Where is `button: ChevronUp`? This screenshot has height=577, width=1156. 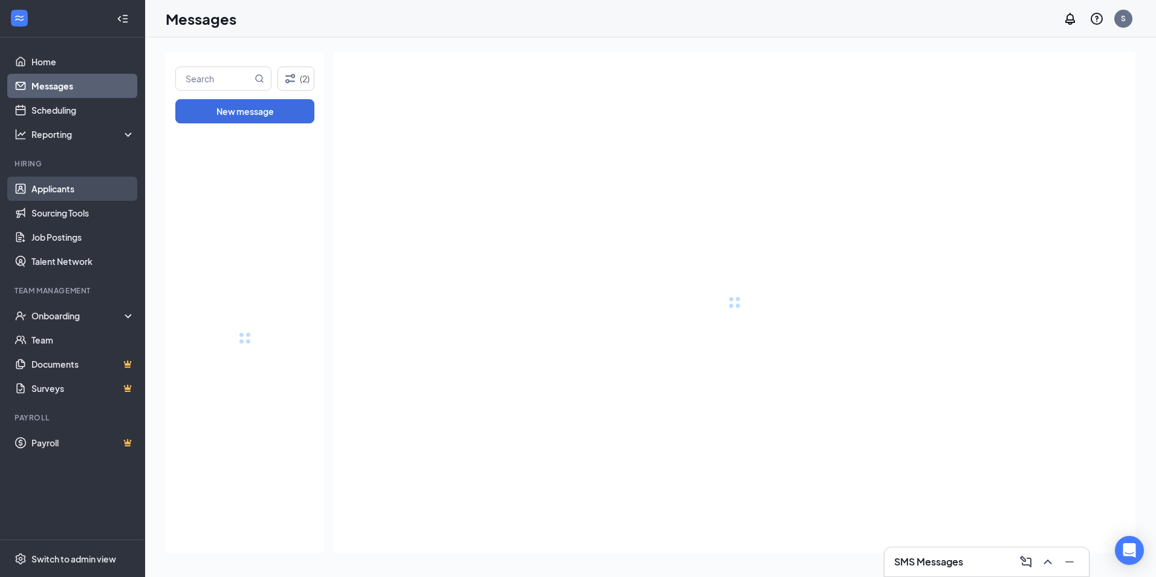
button: ChevronUp is located at coordinates (1048, 562).